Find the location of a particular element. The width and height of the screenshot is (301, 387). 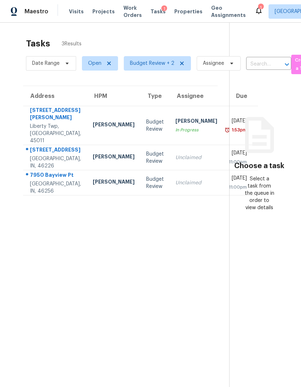

span: Visits is located at coordinates (76, 12).